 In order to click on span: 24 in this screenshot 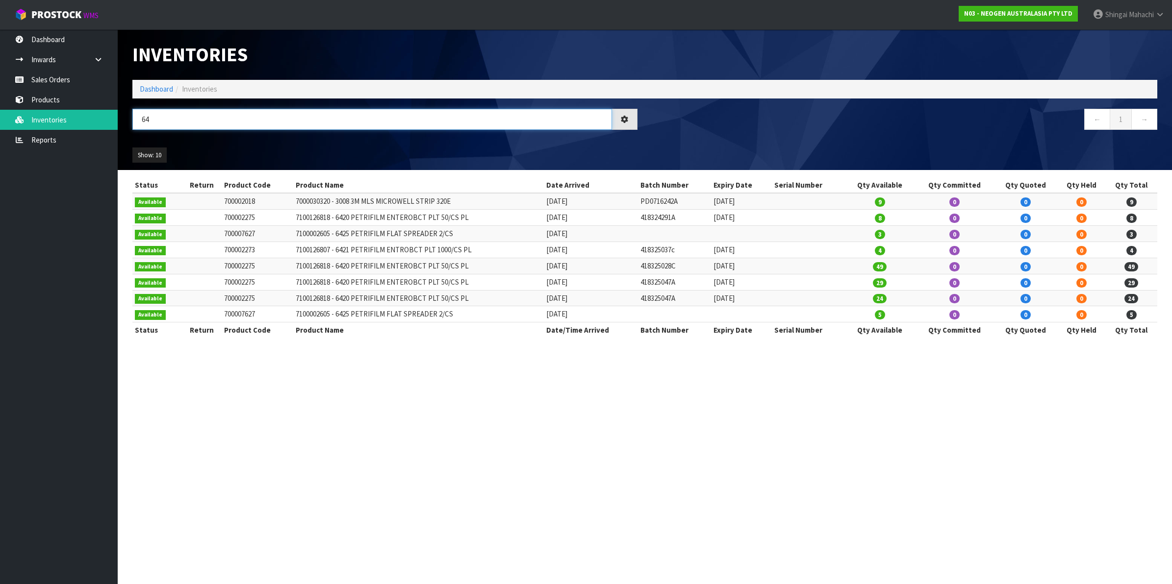, I will do `click(880, 299)`.